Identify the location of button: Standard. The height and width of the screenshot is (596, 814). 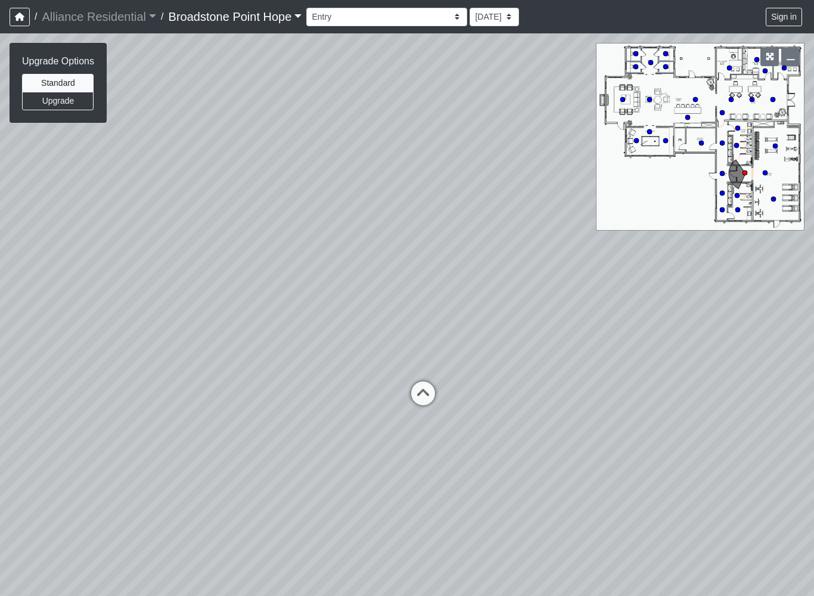
(58, 83).